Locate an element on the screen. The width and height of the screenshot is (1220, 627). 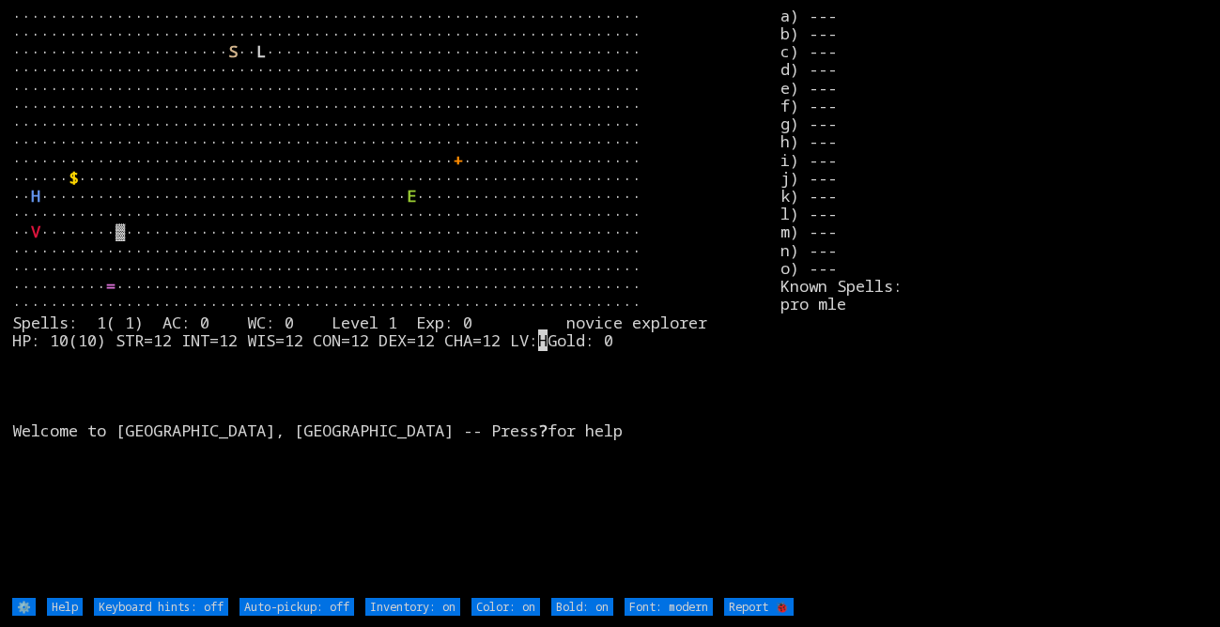
input: Color: on is located at coordinates (505, 607).